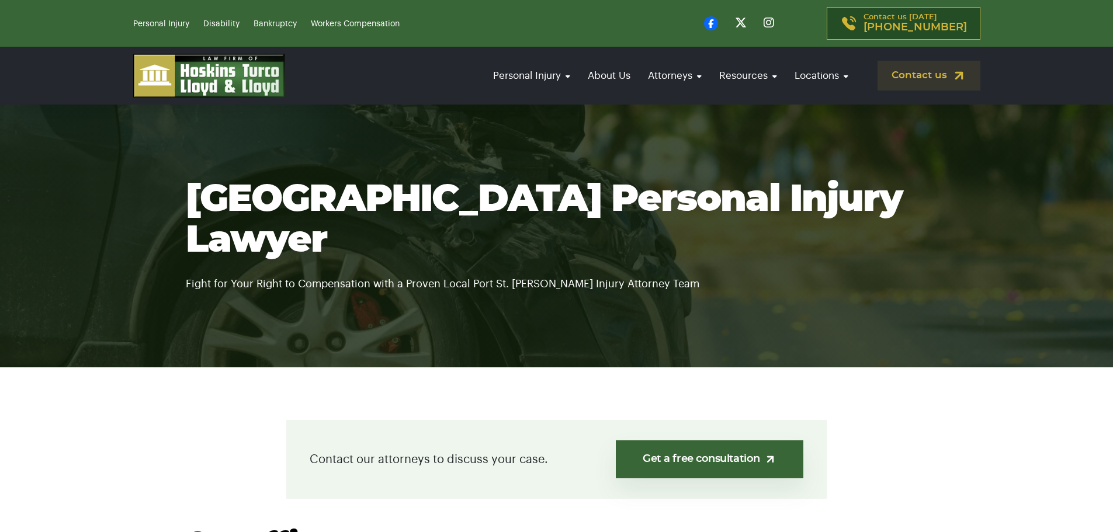 The height and width of the screenshot is (532, 1113). What do you see at coordinates (929, 75) in the screenshot?
I see `a: Contact us` at bounding box center [929, 75].